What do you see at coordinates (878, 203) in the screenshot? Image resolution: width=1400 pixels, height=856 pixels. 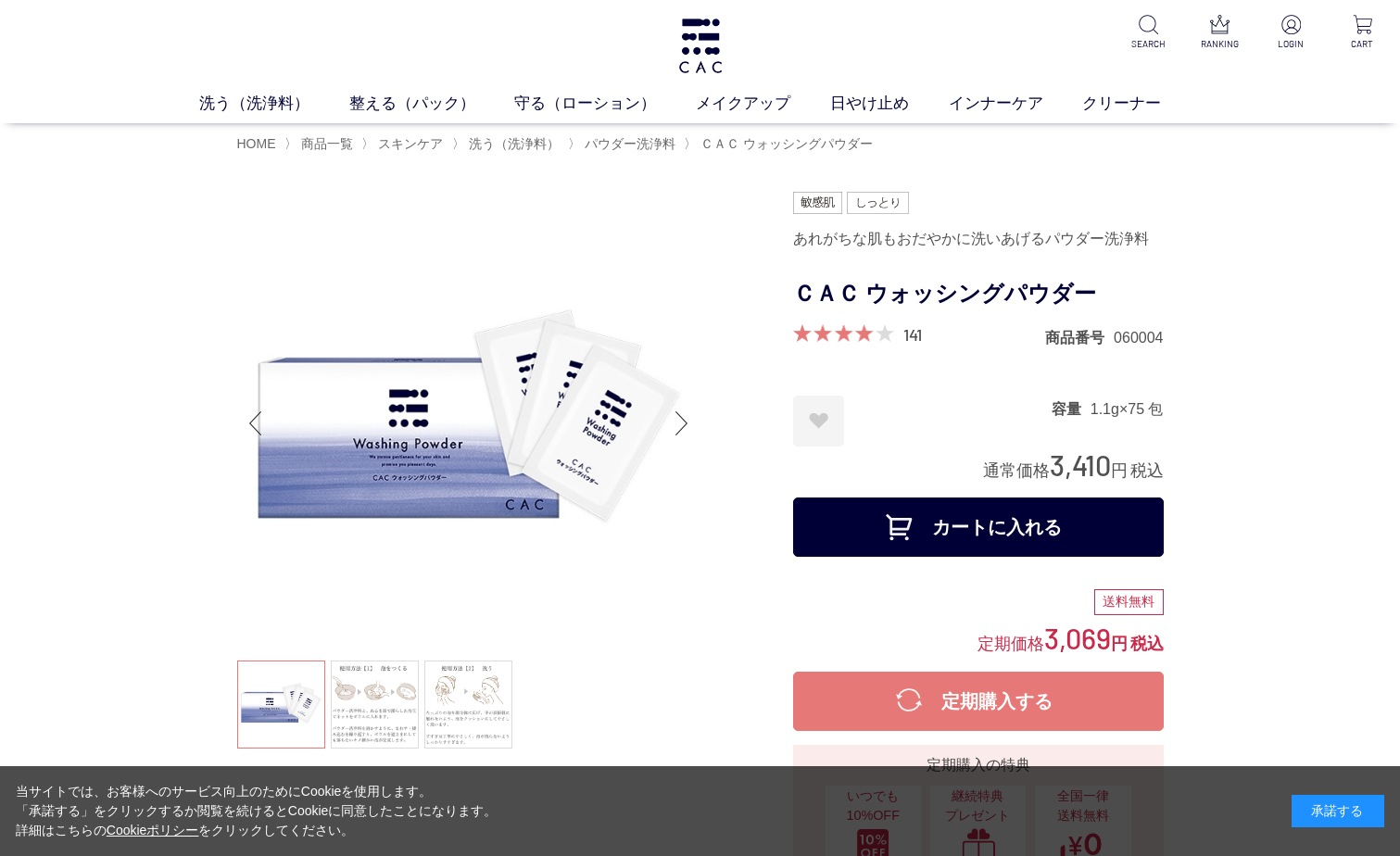 I see `img: しっとり` at bounding box center [878, 203].